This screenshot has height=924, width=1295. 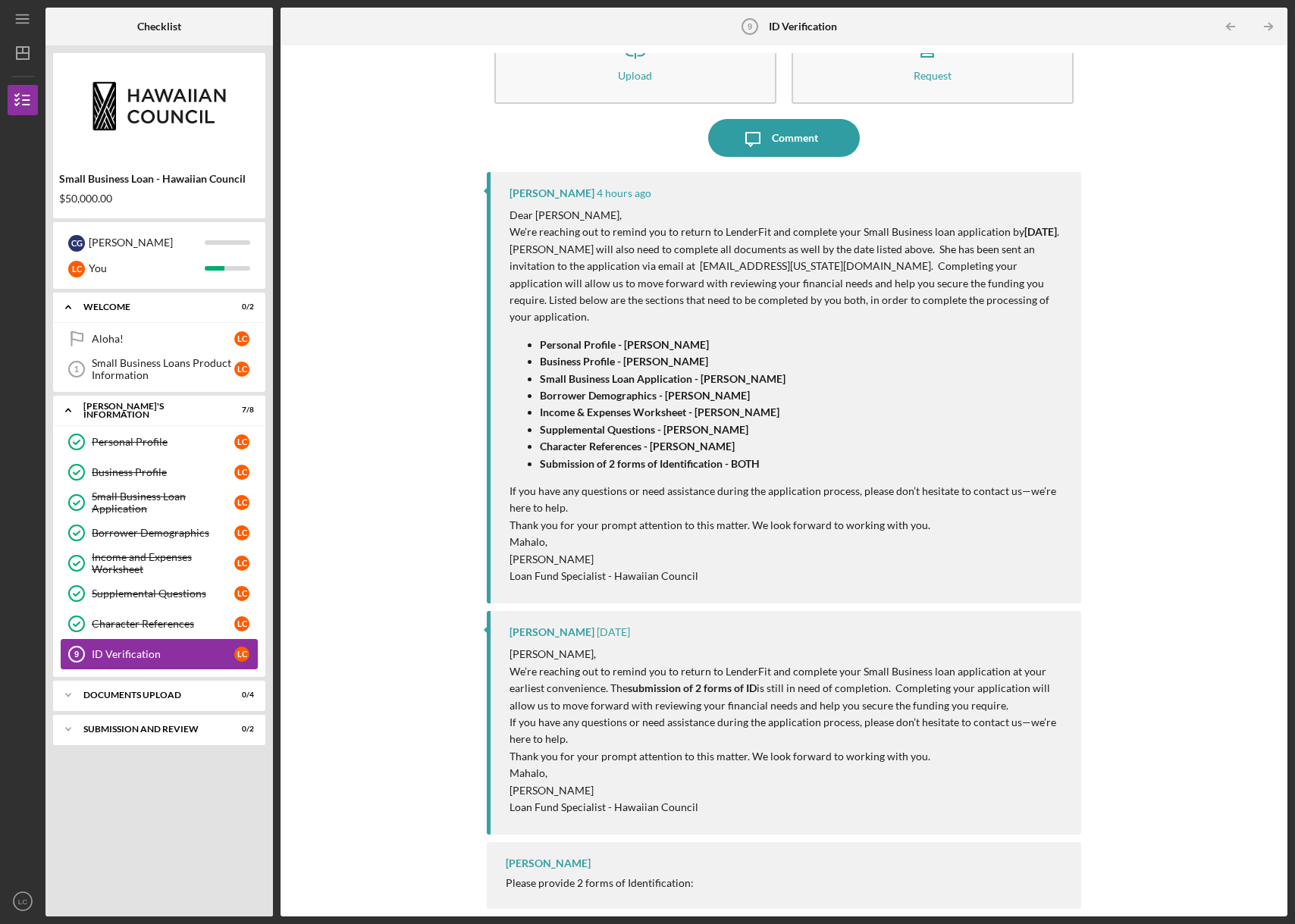 What do you see at coordinates (786, 883) in the screenshot?
I see `div: Please provide 2 forms of Identification:` at bounding box center [786, 883].